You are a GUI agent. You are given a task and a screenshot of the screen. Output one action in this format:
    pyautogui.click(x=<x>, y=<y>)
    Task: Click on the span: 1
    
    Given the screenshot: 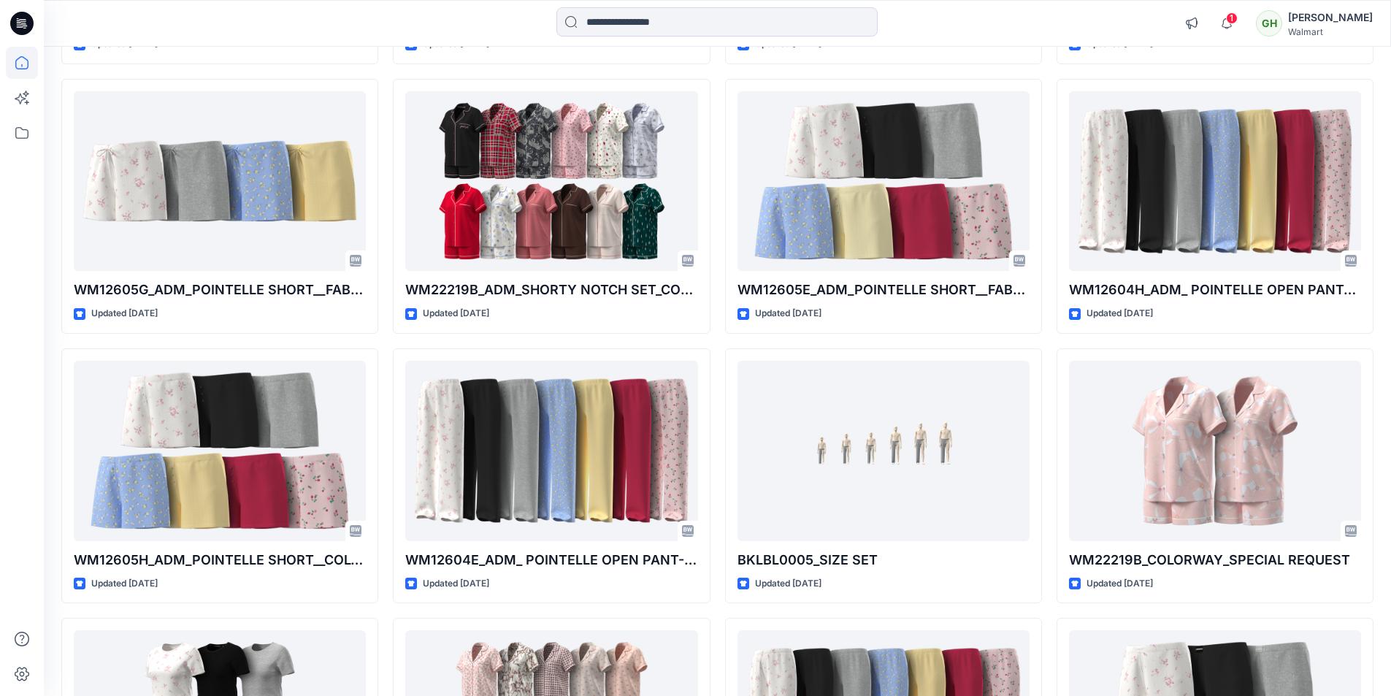 What is the action you would take?
    pyautogui.click(x=1231, y=18)
    